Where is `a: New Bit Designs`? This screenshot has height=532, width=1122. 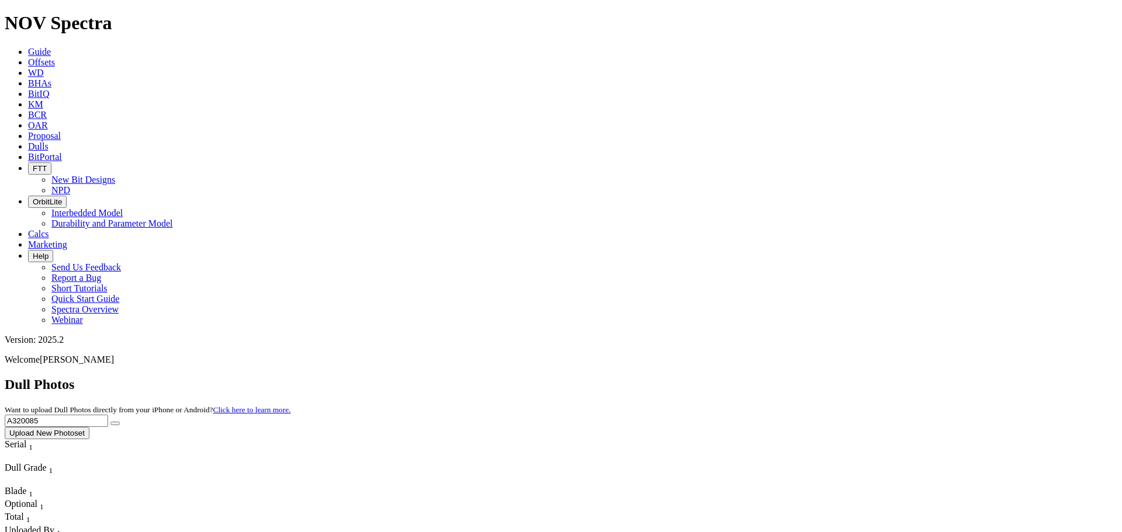 a: New Bit Designs is located at coordinates (83, 179).